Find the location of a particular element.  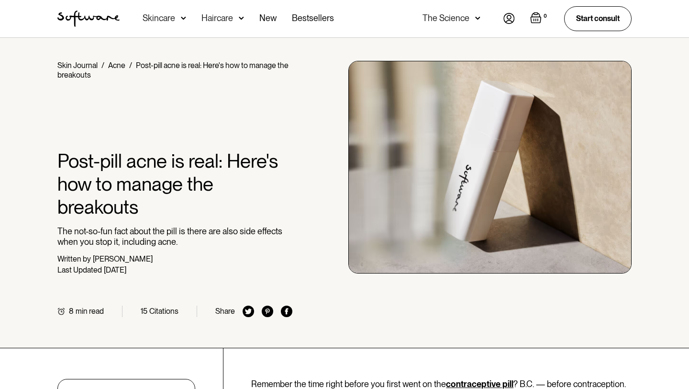

a: contraceptive pill is located at coordinates (479, 383).